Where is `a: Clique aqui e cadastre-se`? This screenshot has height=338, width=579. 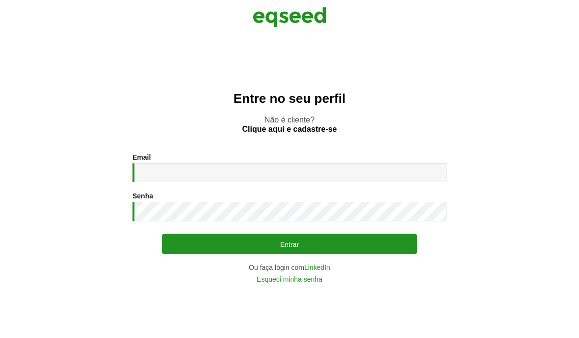 a: Clique aqui e cadastre-se is located at coordinates (289, 129).